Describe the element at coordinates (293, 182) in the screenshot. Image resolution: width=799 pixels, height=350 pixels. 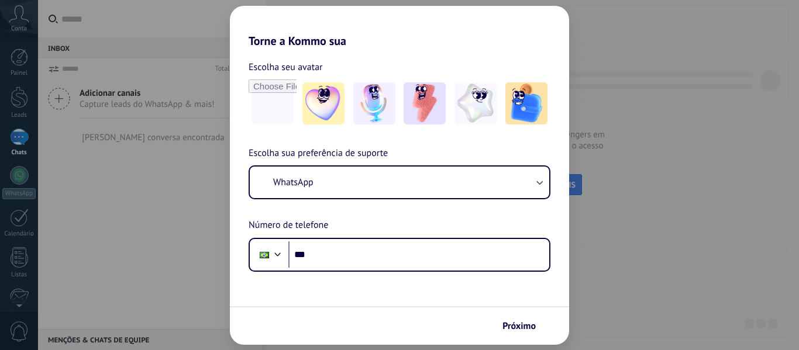
I see `span: WhatsApp` at that location.